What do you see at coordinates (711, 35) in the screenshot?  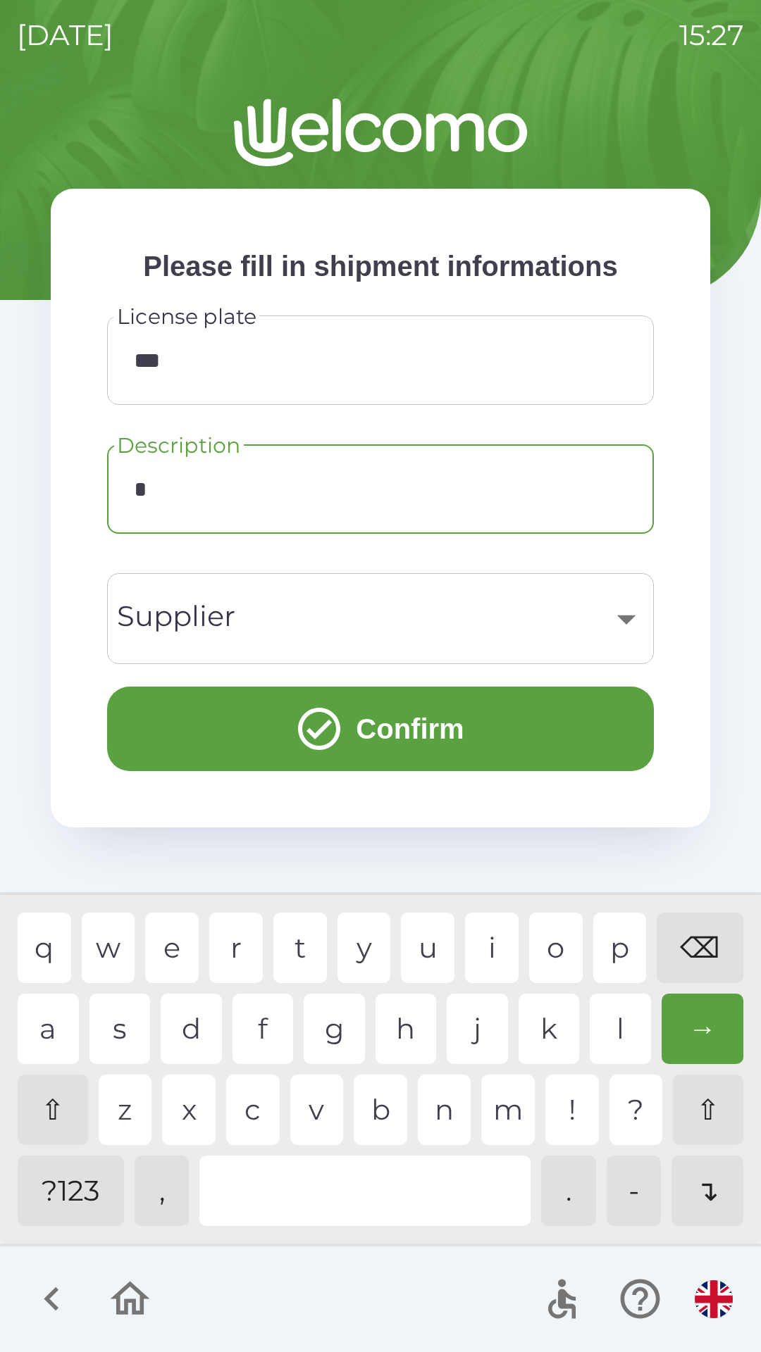 I see `p: 15:27` at bounding box center [711, 35].